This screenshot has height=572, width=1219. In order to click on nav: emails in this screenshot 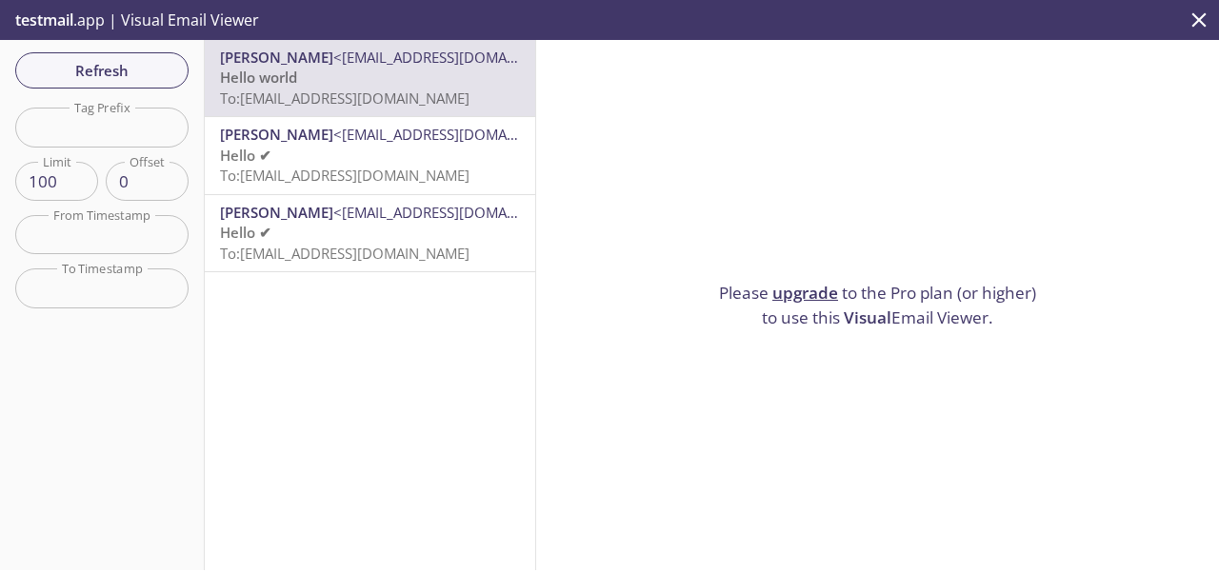, I will do `click(369, 156)`.